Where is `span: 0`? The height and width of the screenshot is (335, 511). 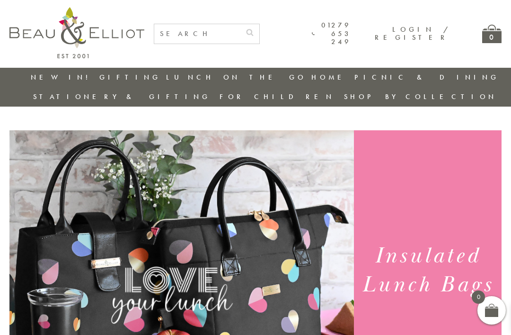 span: 0 is located at coordinates (479, 297).